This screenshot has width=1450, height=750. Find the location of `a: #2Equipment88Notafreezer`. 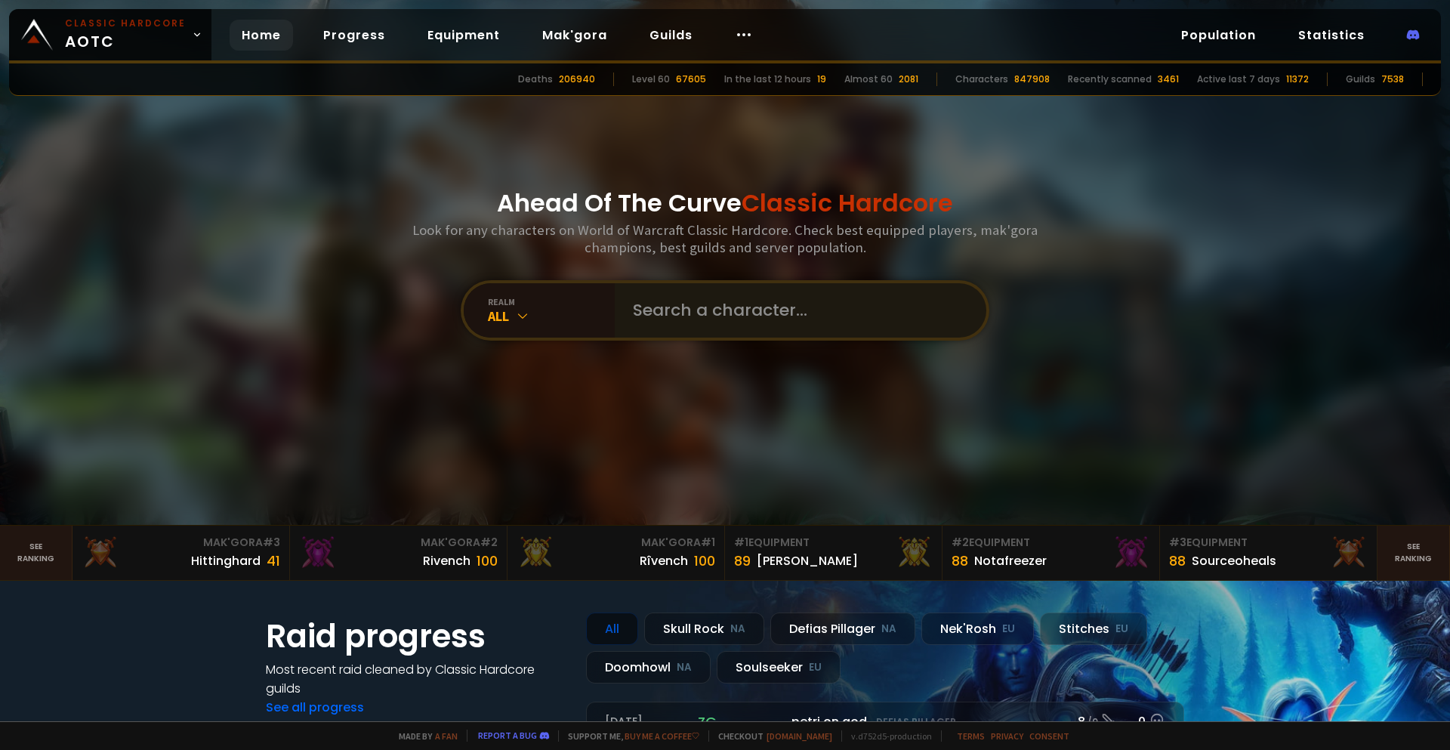

a: #2Equipment88Notafreezer is located at coordinates (1051, 553).